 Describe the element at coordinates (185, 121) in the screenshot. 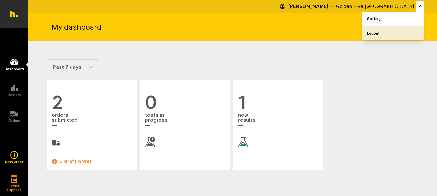

I see `span: tests in progress` at that location.